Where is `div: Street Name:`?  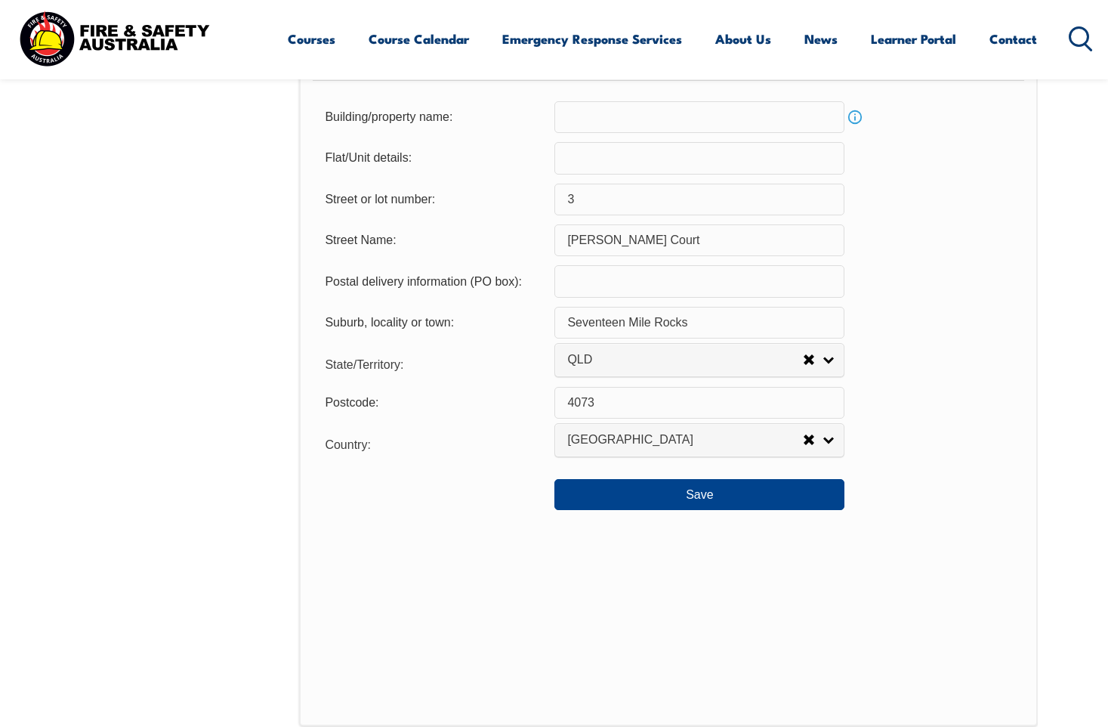 div: Street Name: is located at coordinates (434, 240).